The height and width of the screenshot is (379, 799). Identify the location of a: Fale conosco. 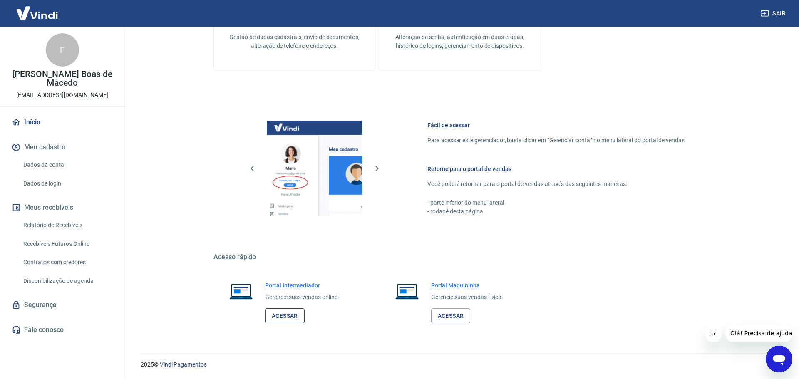
(62, 330).